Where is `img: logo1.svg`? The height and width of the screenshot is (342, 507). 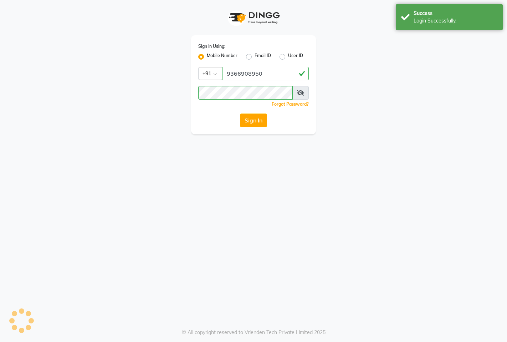
img: logo1.svg is located at coordinates (254, 17).